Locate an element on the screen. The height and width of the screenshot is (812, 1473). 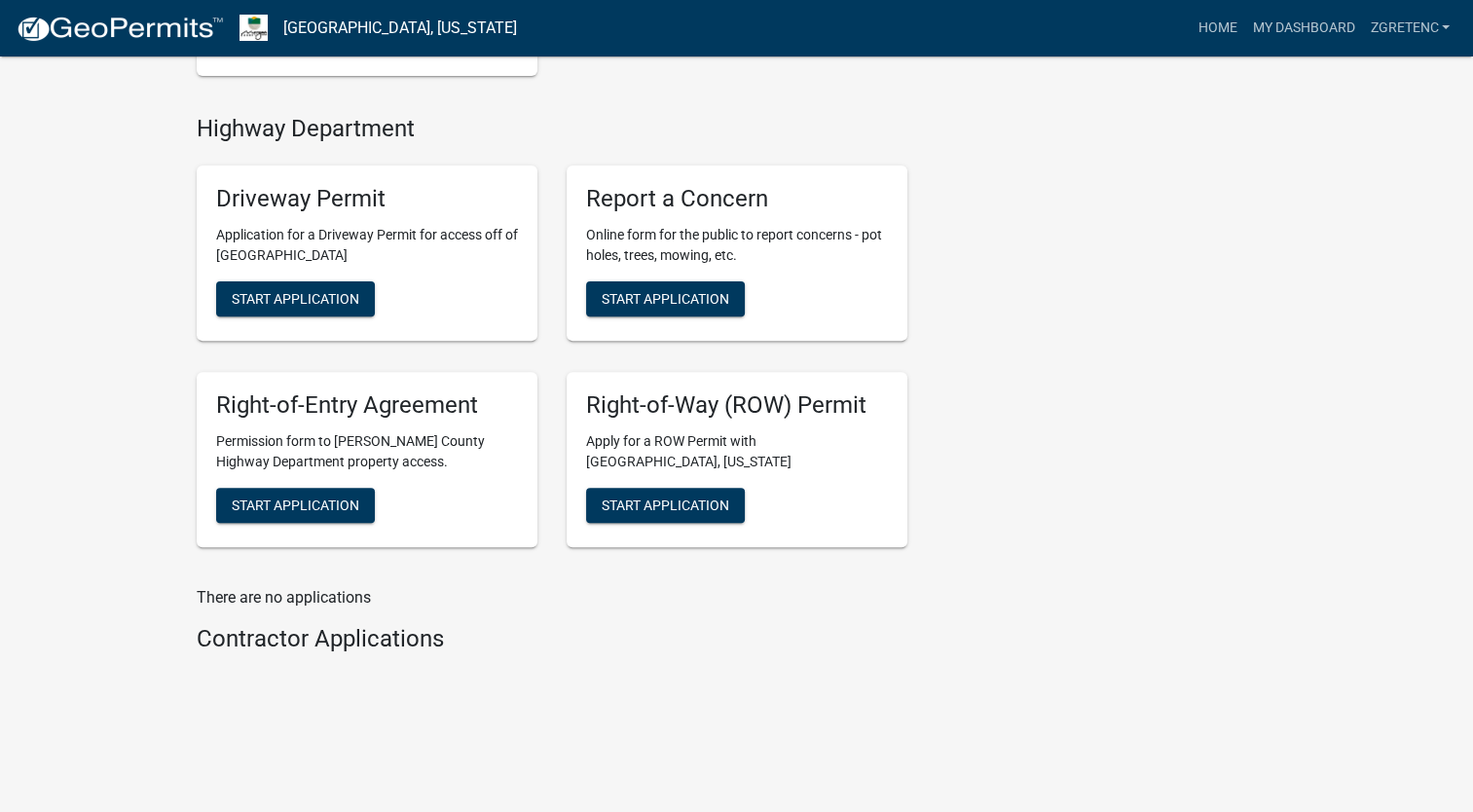
a: My Dashboard is located at coordinates (1302, 29).